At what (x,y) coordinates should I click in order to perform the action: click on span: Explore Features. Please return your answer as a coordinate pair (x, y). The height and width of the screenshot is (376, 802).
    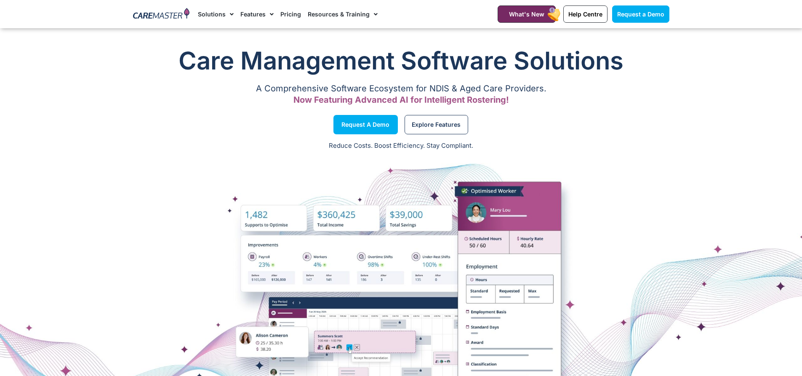
    Looking at the image, I should click on (436, 125).